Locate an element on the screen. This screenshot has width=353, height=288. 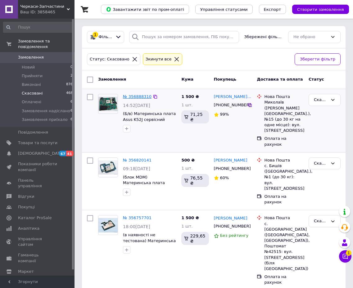
font: Замовлення надіслано is located at coordinates (46, 111).